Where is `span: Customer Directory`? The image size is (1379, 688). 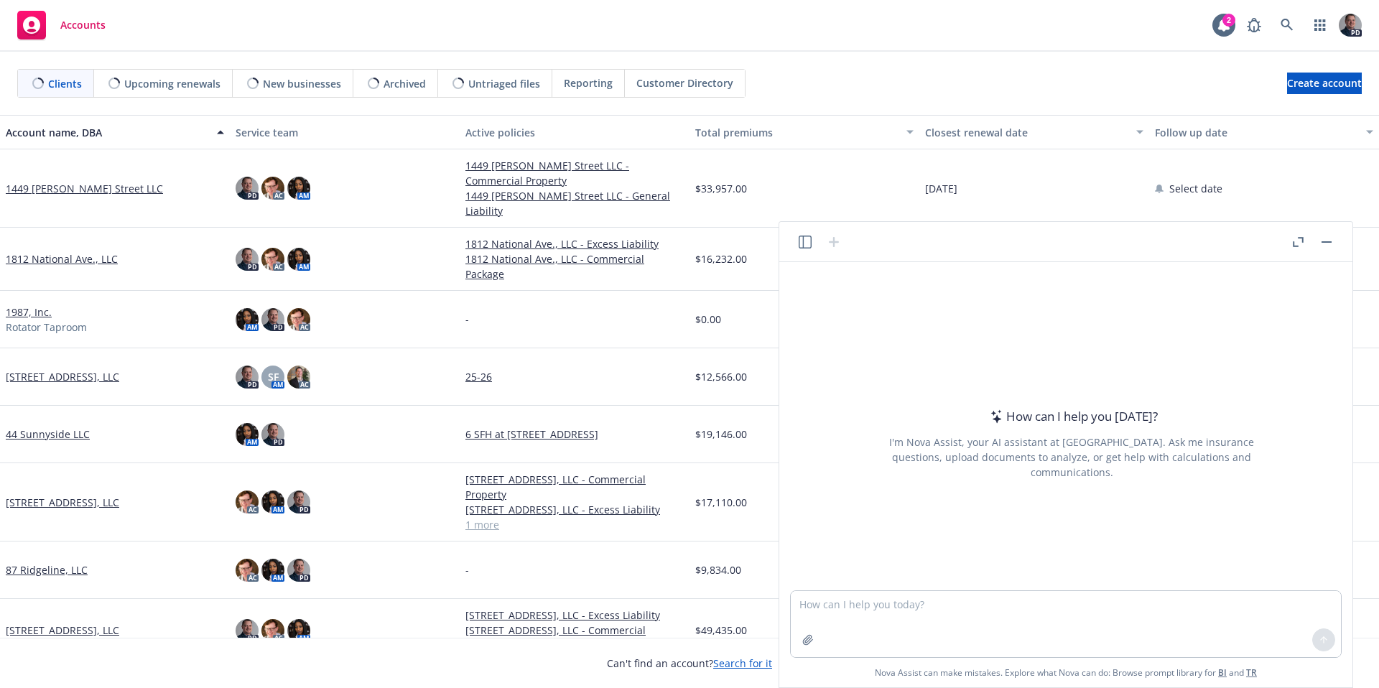 span: Customer Directory is located at coordinates (685, 83).